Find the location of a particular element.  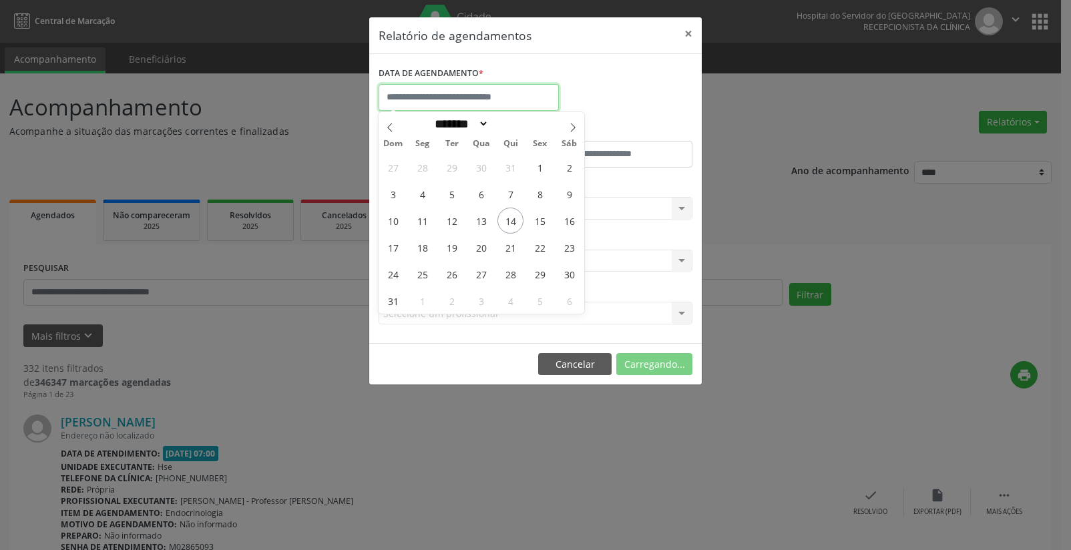

span: Agosto 1, 2025 is located at coordinates (539, 167).